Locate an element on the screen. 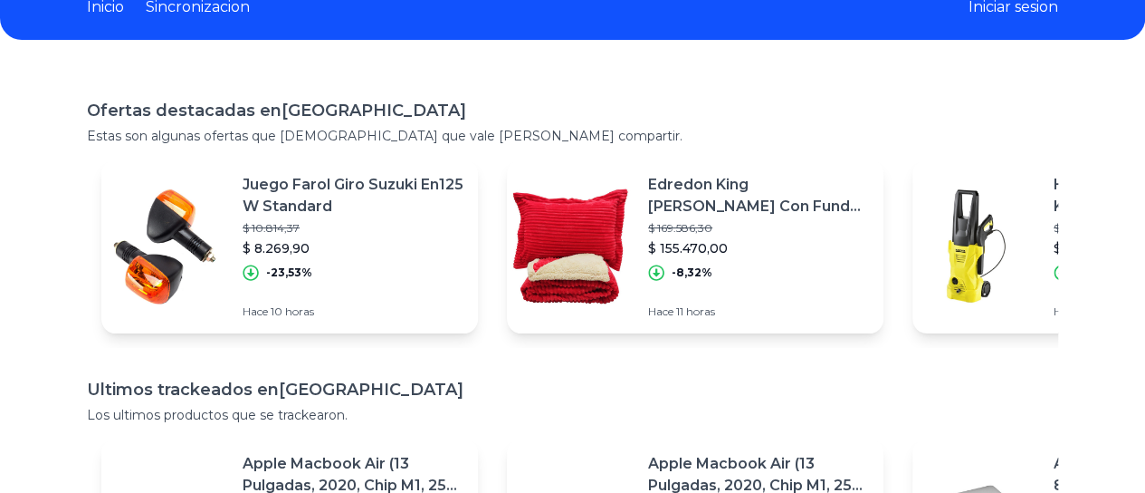  p: $ 169.586,30 is located at coordinates (759, 228).